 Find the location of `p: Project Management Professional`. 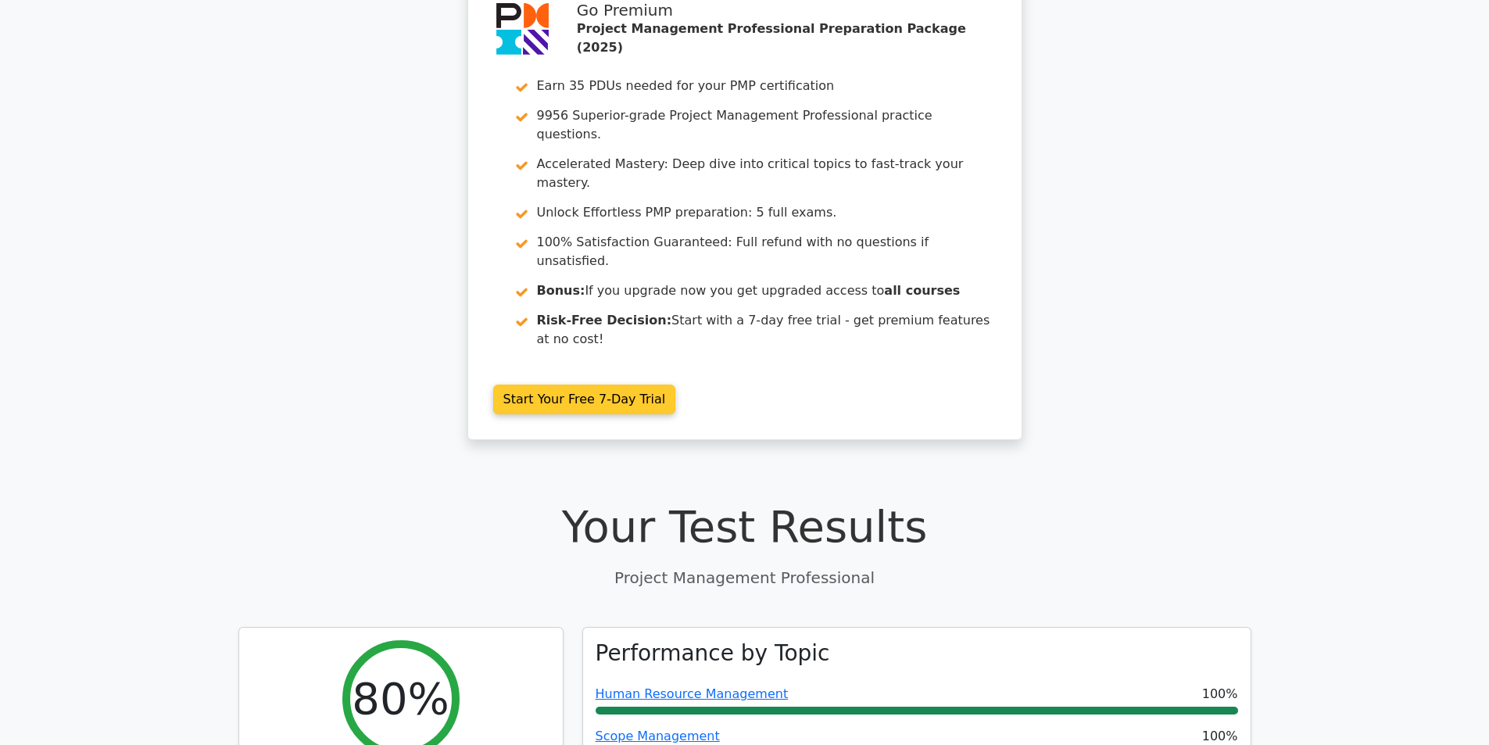

p: Project Management Professional is located at coordinates (745, 577).